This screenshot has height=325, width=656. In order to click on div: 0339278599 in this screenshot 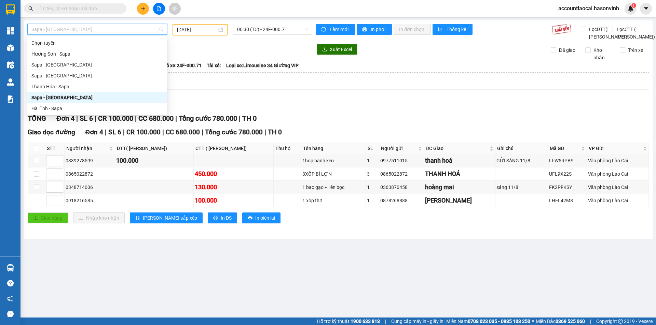, I will do `click(89, 161)`.